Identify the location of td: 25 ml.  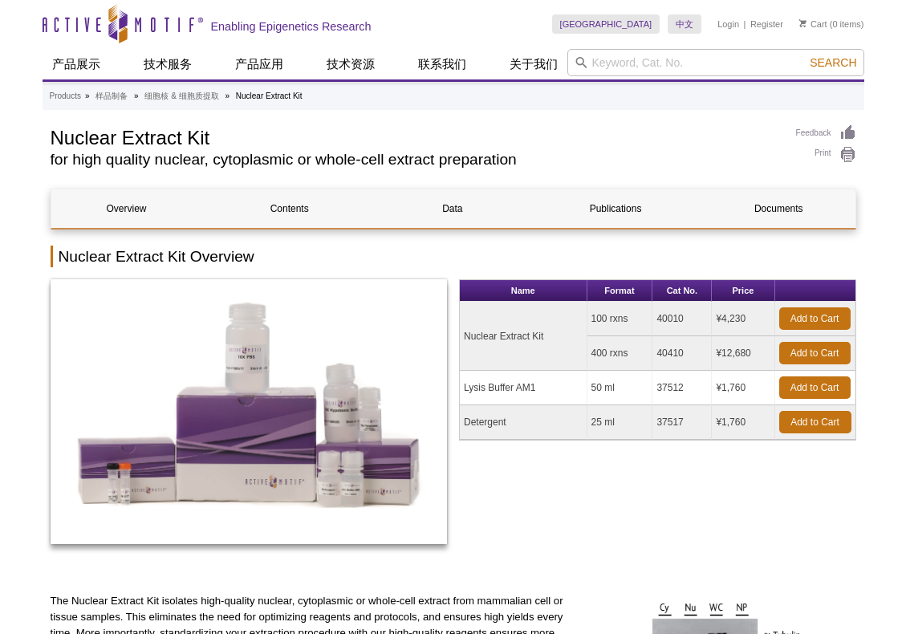
(620, 422).